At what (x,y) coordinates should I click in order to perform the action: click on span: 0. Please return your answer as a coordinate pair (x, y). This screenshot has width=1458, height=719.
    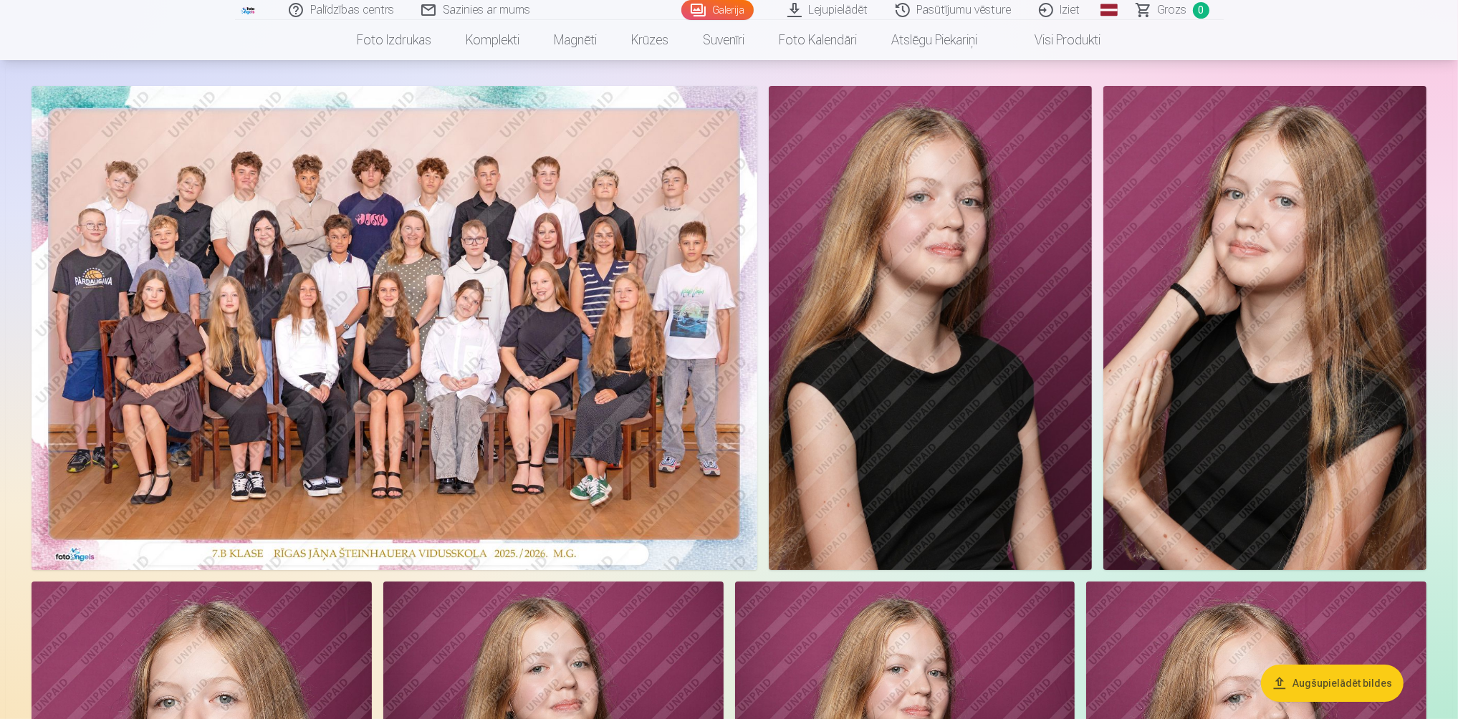
    Looking at the image, I should click on (1201, 10).